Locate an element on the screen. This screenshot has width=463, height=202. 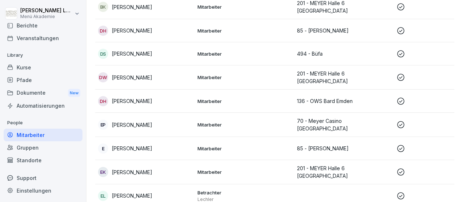
div: Gruppen is located at coordinates (43, 148).